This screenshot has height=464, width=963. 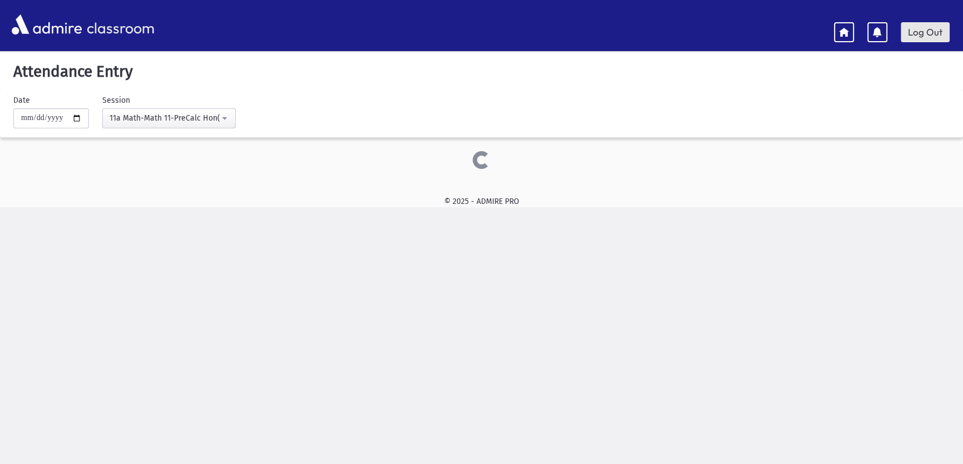 I want to click on div: © 2025 - ADMIRE PRO, so click(x=481, y=201).